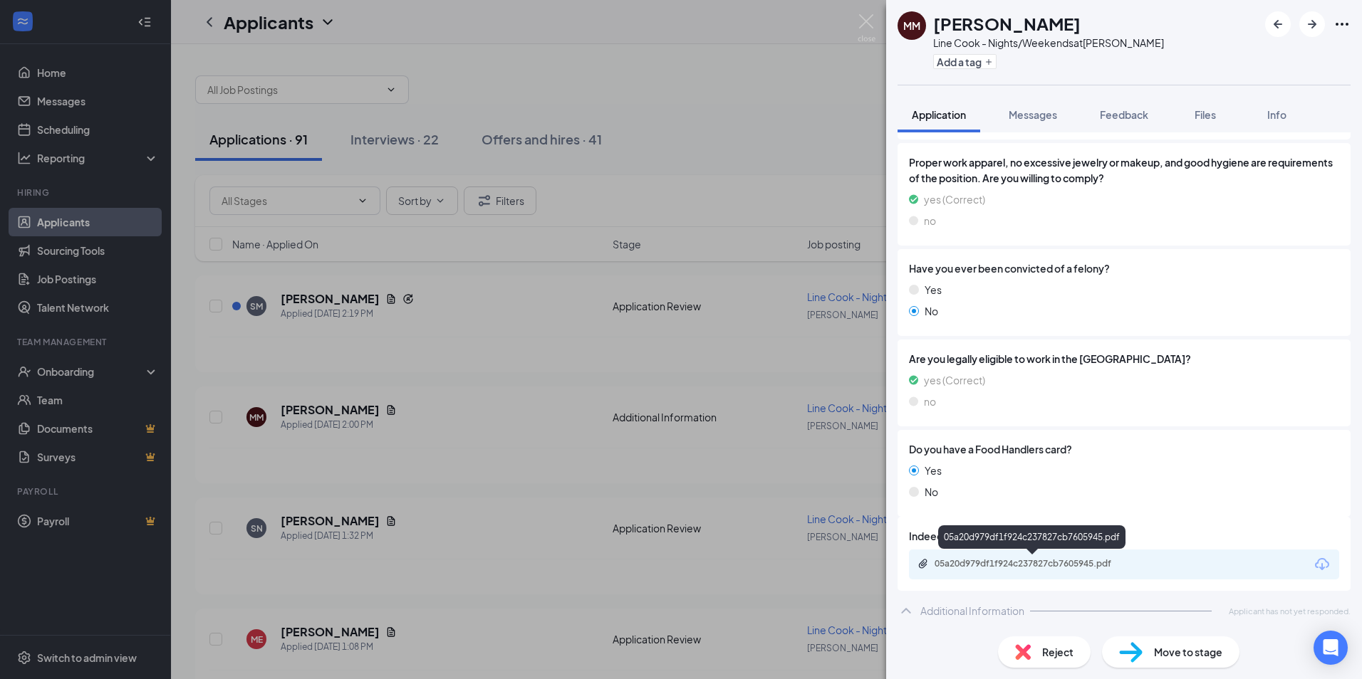 This screenshot has width=1362, height=679. What do you see at coordinates (1322, 565) in the screenshot?
I see `a: Download` at bounding box center [1322, 565].